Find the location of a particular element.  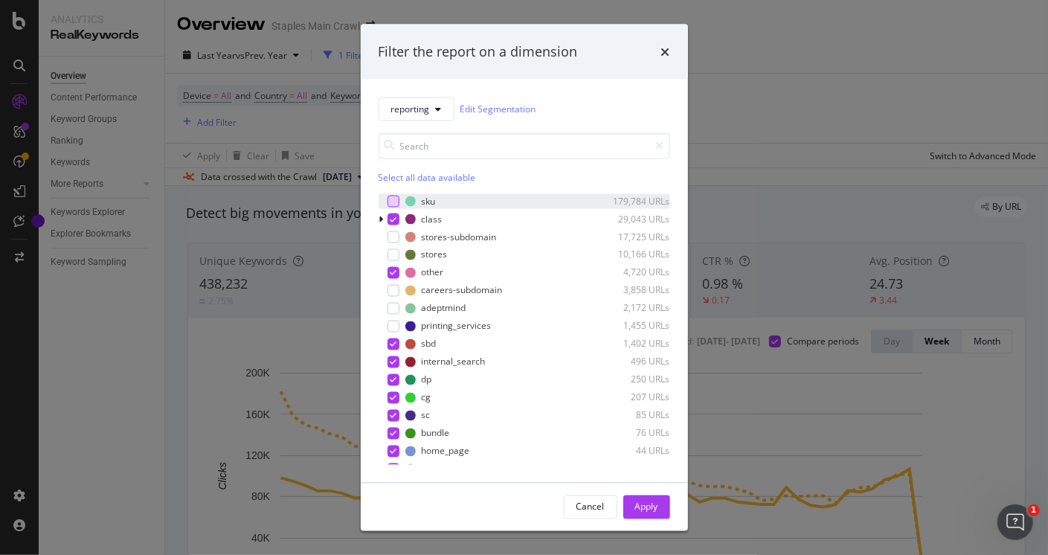

div: 179,784 URLs is located at coordinates (634, 201).